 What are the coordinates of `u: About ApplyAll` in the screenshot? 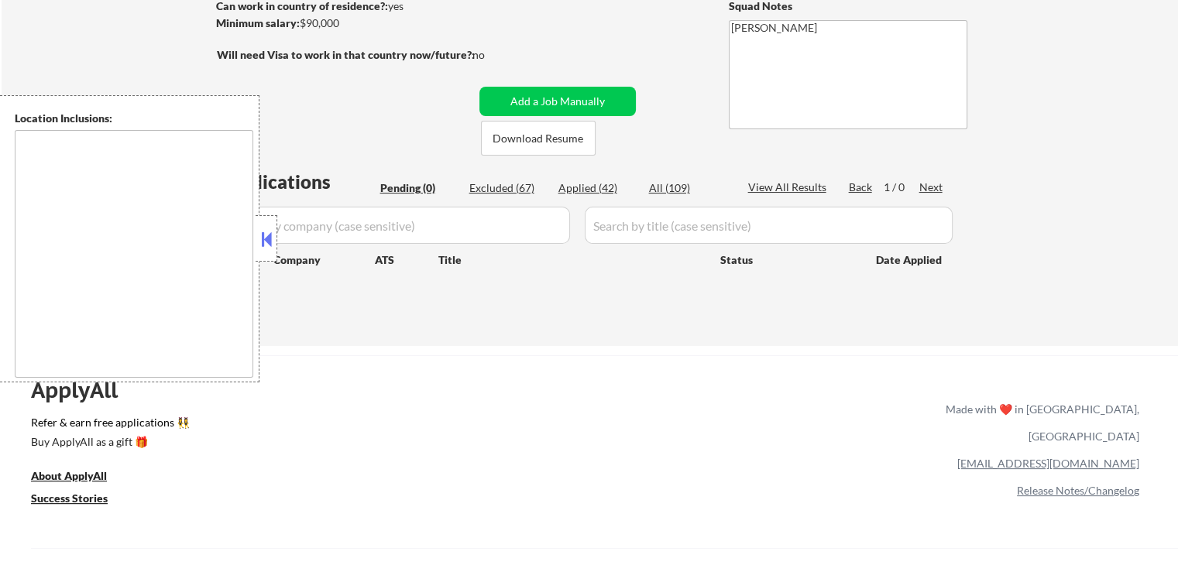 It's located at (69, 475).